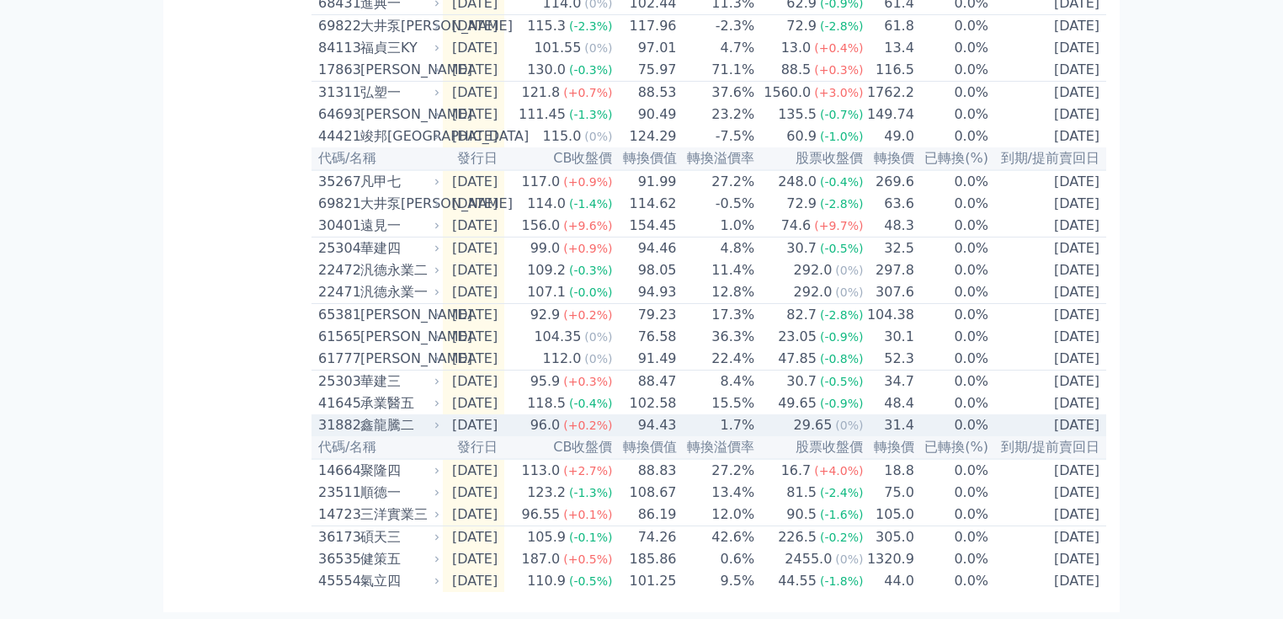 The image size is (1283, 619). Describe the element at coordinates (646, 114) in the screenshot. I see `td: 90.49` at that location.